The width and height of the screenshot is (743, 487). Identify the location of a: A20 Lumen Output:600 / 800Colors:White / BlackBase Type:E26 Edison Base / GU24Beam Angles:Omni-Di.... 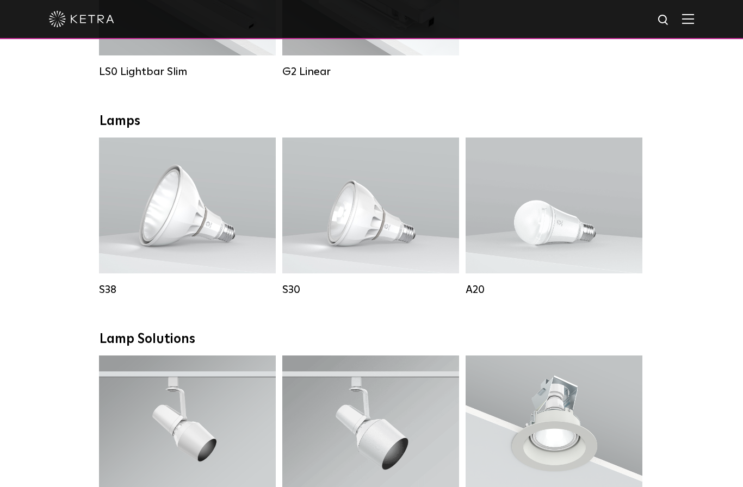
(554, 216).